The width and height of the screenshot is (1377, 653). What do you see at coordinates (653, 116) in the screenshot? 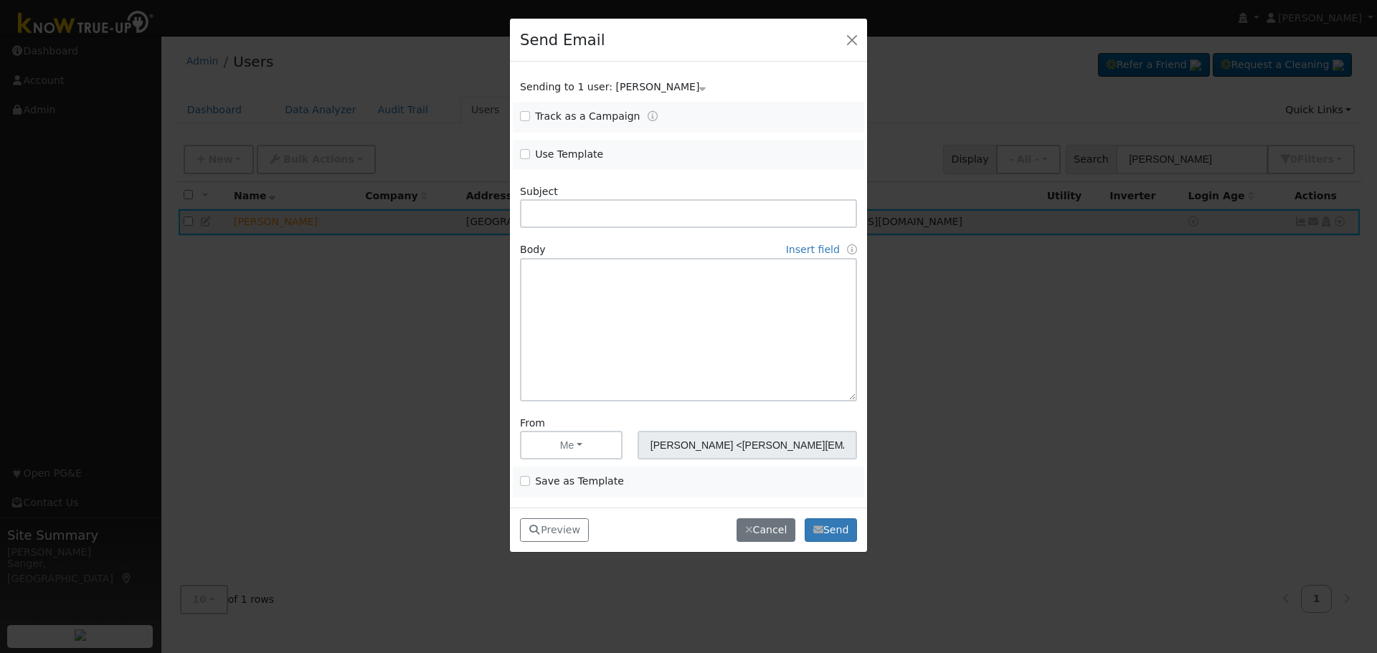
I see `a: Tracking Campaigns` at bounding box center [653, 116].